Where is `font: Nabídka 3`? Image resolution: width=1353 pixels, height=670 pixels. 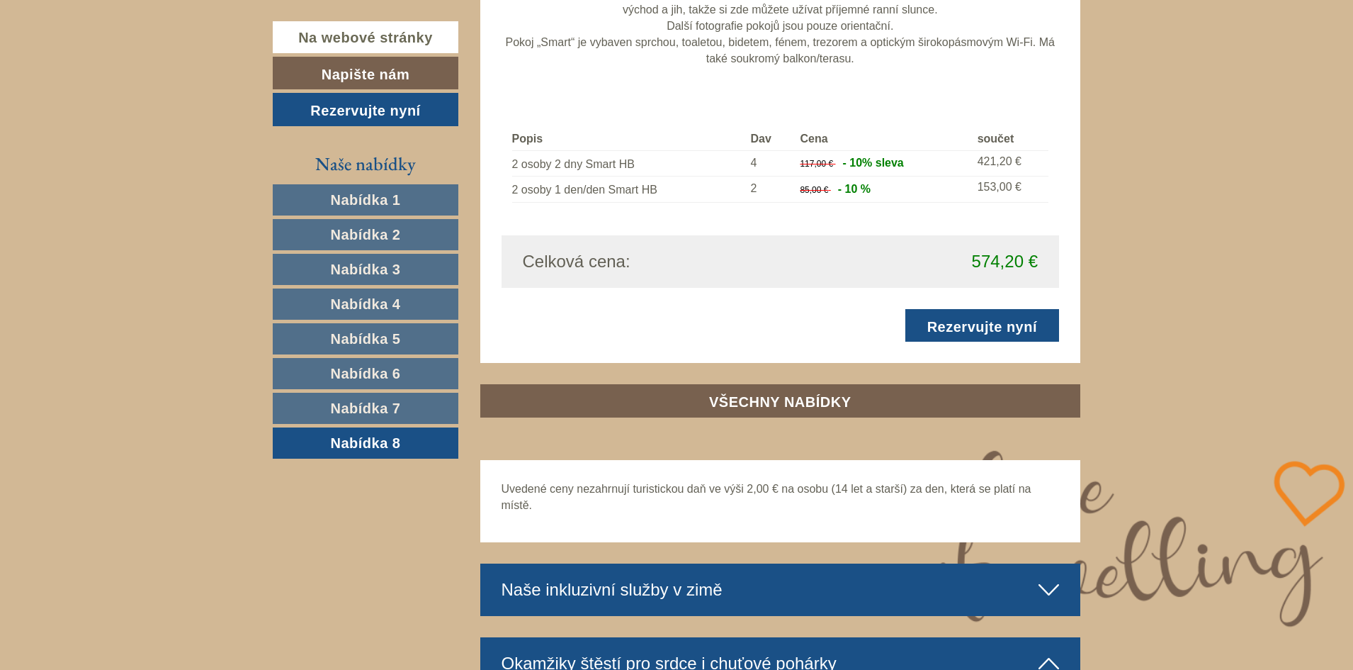
font: Nabídka 3 is located at coordinates (366, 269).